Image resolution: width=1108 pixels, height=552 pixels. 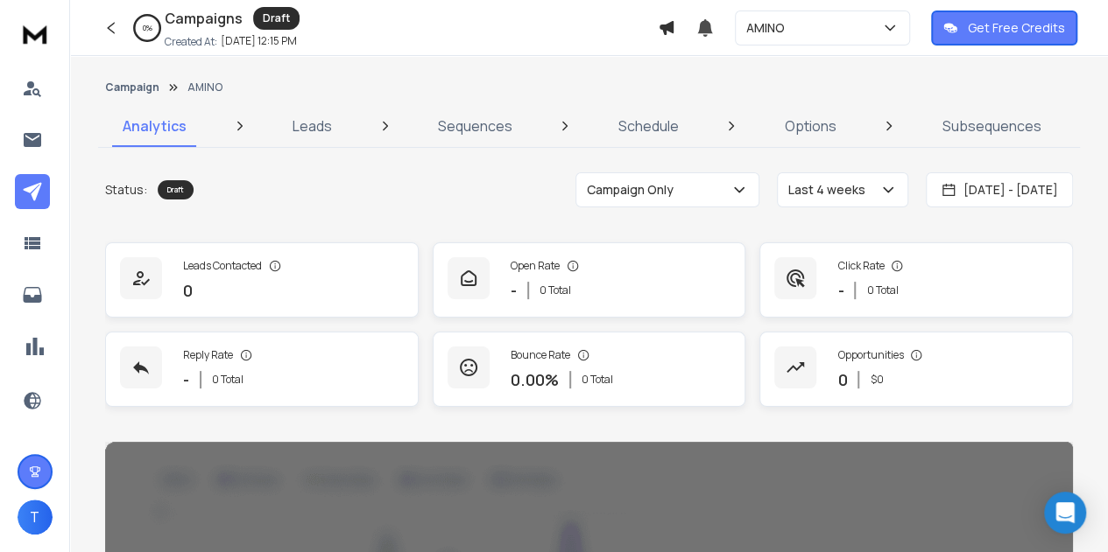 I want to click on h1: Campaigns, so click(x=203, y=18).